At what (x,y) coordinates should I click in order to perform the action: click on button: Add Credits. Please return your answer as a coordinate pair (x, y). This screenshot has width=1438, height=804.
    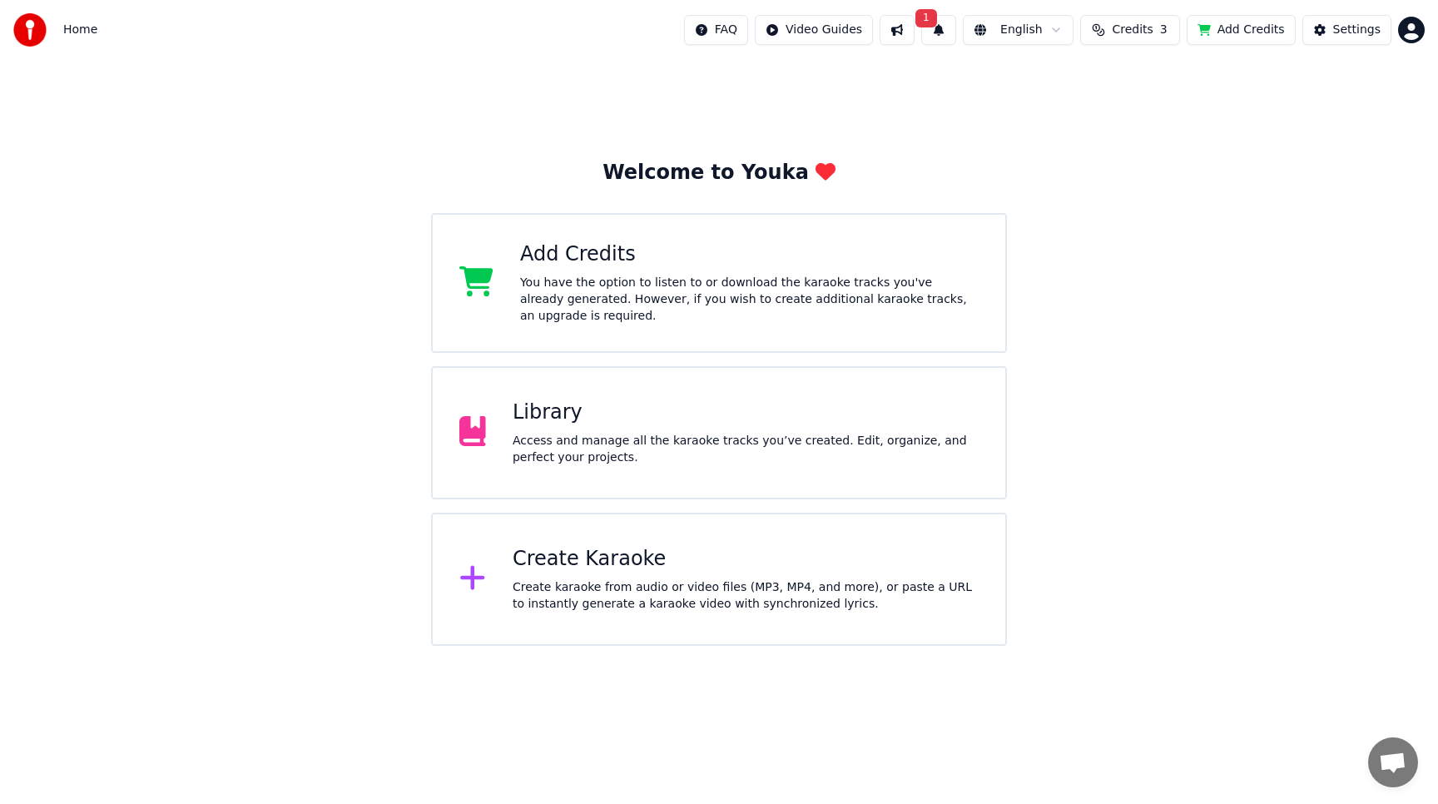
    Looking at the image, I should click on (1241, 30).